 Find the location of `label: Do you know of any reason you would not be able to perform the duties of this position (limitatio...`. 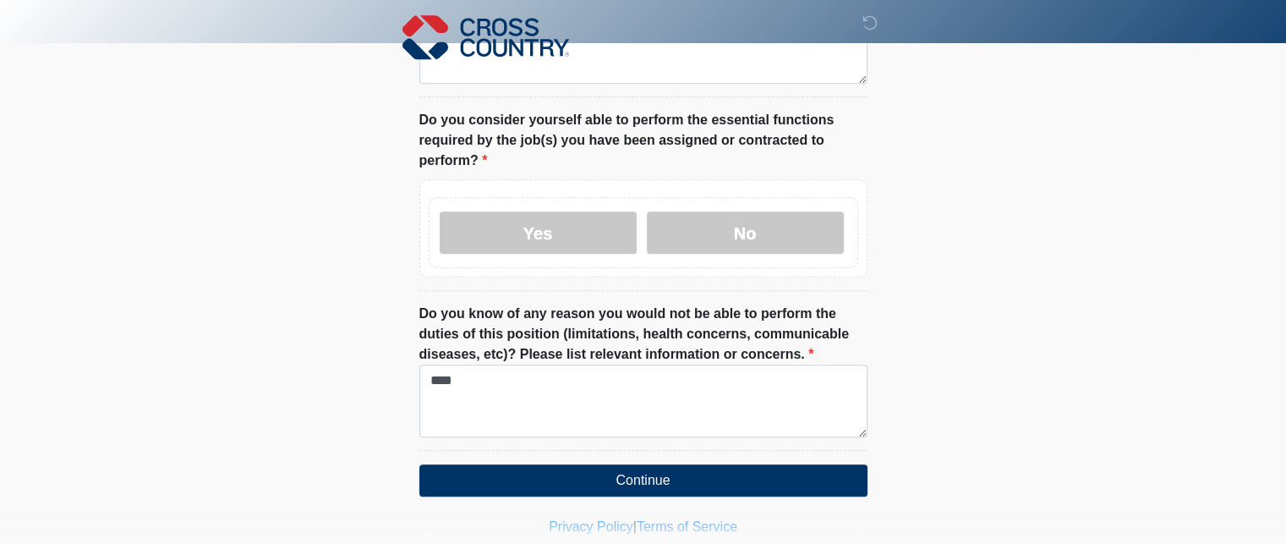

label: Do you know of any reason you would not be able to perform the duties of this position (limitatio... is located at coordinates (643, 334).